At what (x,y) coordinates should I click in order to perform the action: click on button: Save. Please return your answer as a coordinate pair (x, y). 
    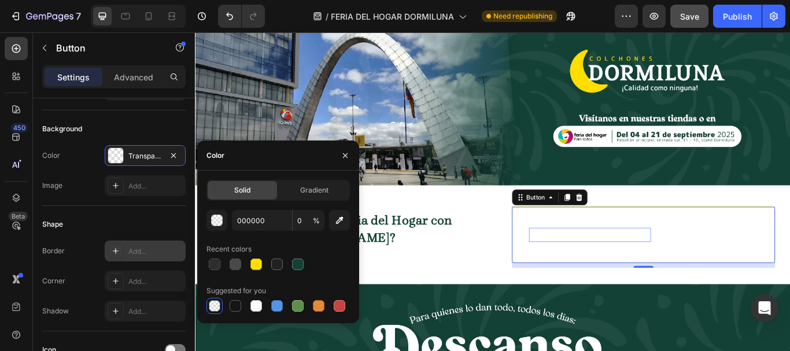
    Looking at the image, I should click on (689, 16).